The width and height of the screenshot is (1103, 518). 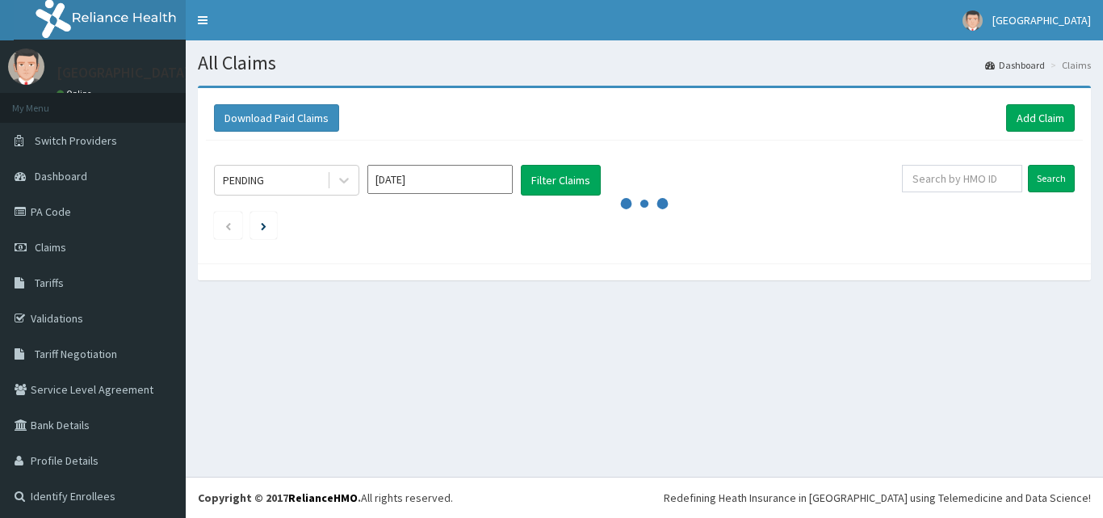 What do you see at coordinates (49, 283) in the screenshot?
I see `span: Tariffs` at bounding box center [49, 283].